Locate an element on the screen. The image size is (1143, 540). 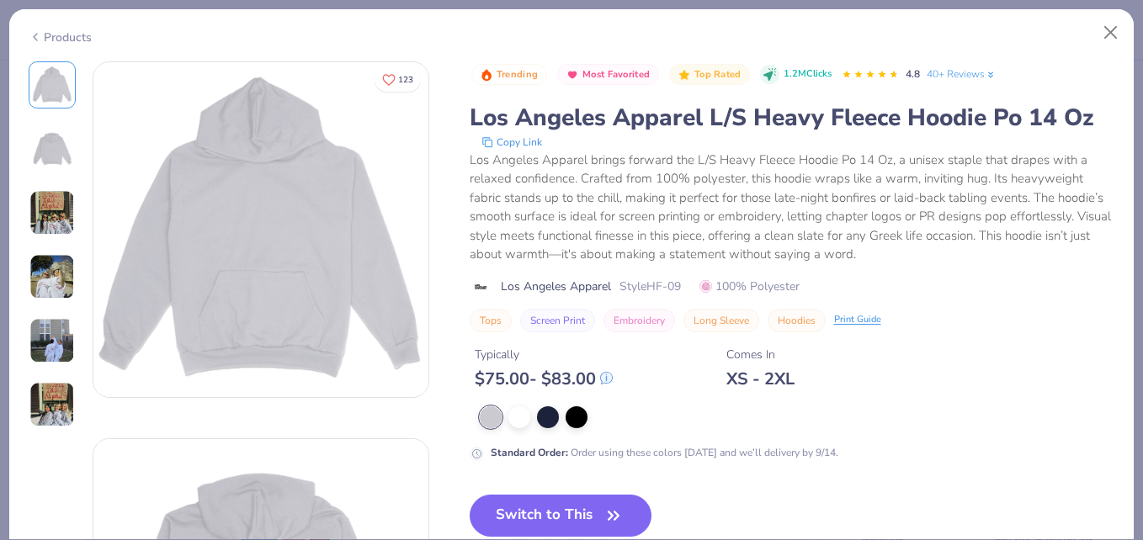
img: brand logo is located at coordinates (480, 287).